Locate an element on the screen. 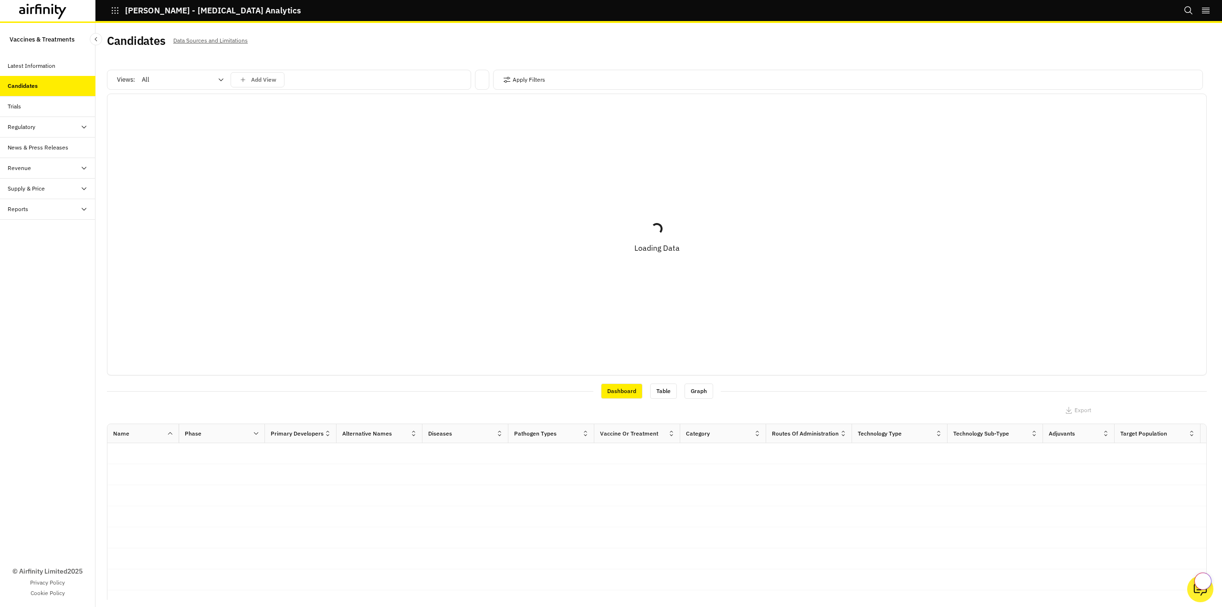  p: Export is located at coordinates (1083, 410).